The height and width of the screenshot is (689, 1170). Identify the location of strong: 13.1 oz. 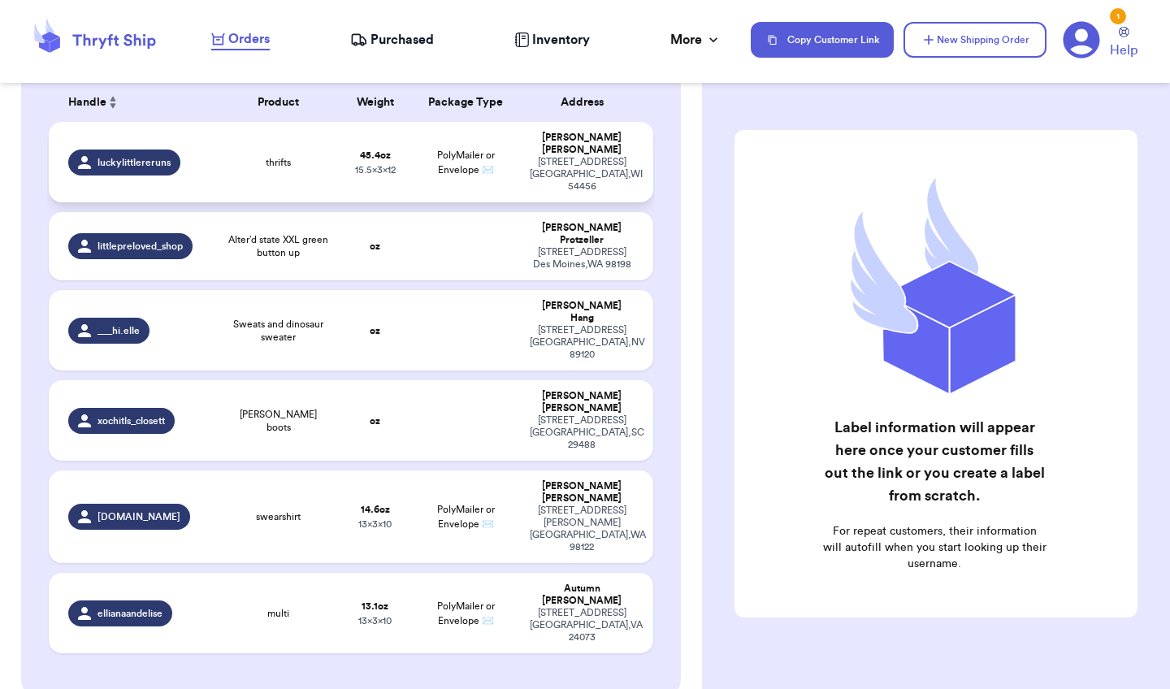
(374, 606).